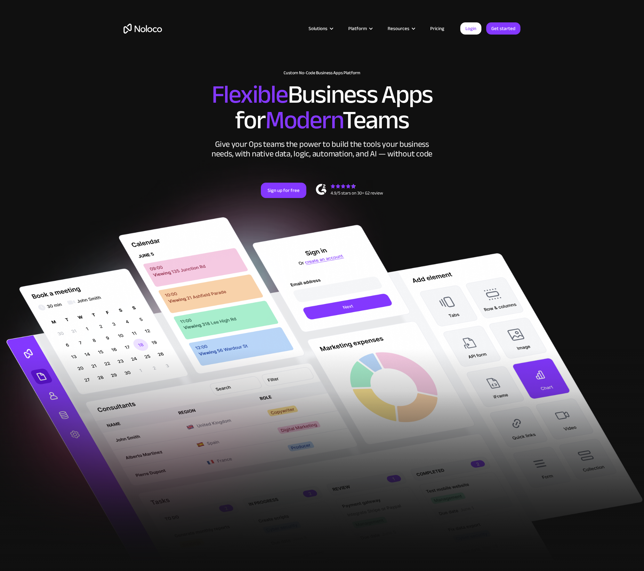  I want to click on a: Pricing, so click(437, 28).